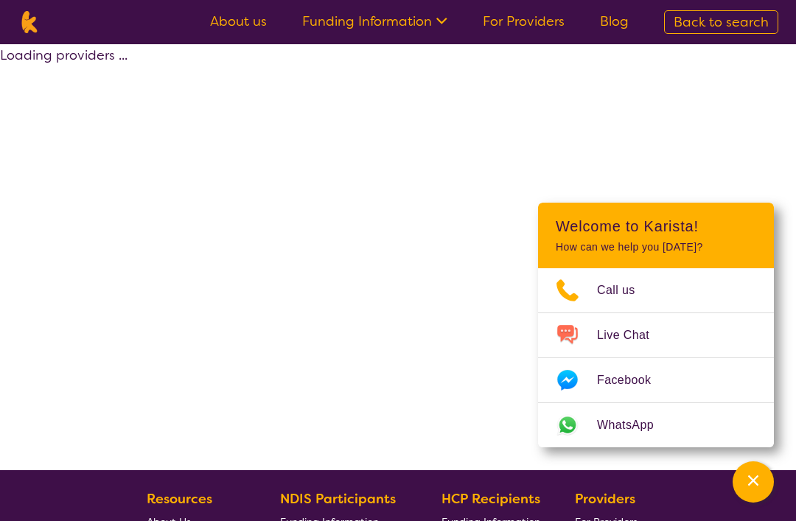  I want to click on span: Back to search, so click(720, 22).